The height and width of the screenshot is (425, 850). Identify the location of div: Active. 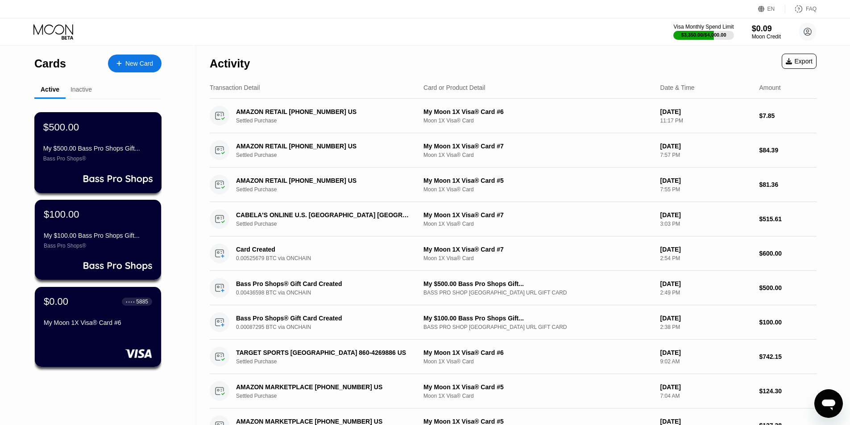
(50, 89).